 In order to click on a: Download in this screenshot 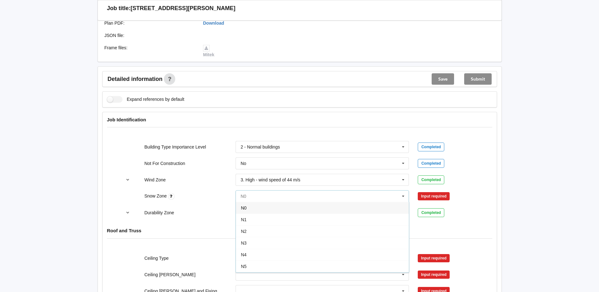, I will do `click(213, 23)`.